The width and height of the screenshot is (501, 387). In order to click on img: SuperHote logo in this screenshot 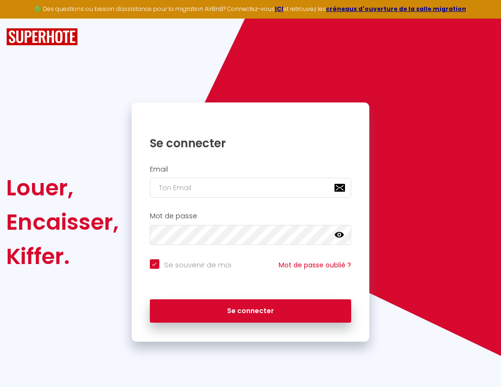, I will do `click(42, 37)`.